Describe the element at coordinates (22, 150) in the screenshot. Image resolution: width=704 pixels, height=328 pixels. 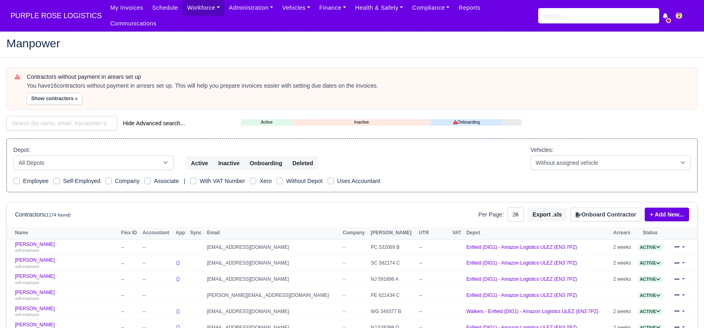
I see `label: Depot:` at that location.